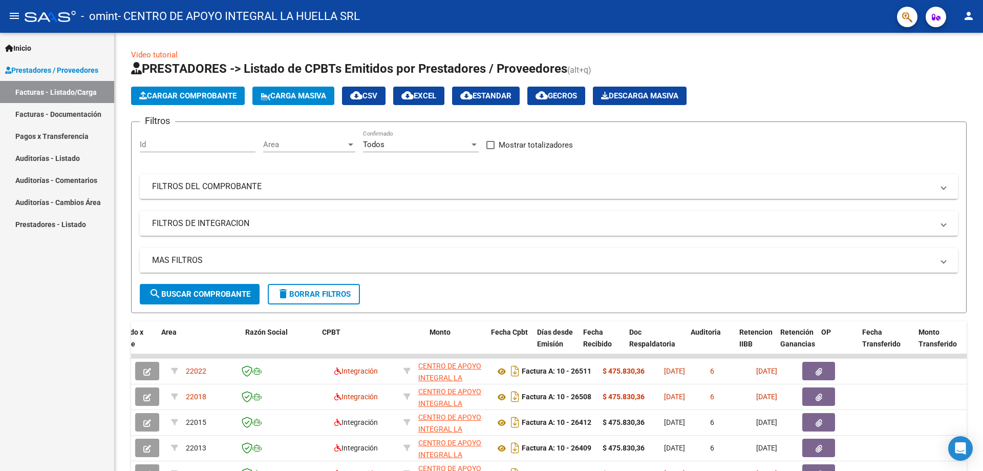 The image size is (983, 471). I want to click on strong: Factura A: 10 - 26508, so click(557, 397).